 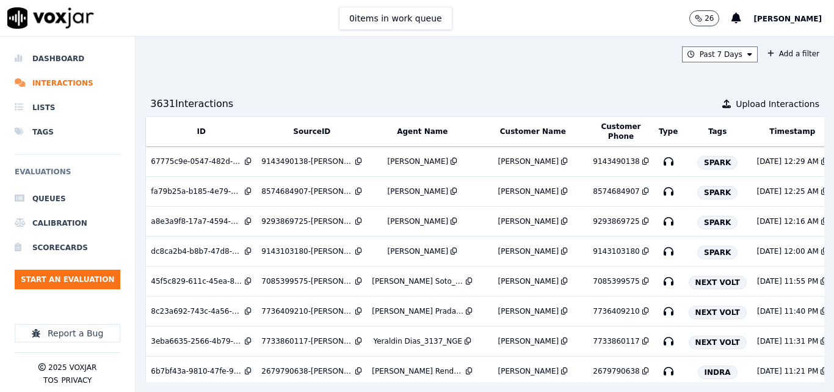 What do you see at coordinates (771, 104) in the screenshot?
I see `button: Upload Interactions` at bounding box center [771, 104].